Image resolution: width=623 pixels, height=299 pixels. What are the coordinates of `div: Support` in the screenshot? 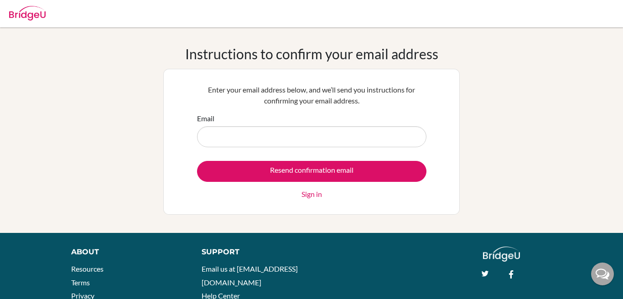 It's located at (252, 252).